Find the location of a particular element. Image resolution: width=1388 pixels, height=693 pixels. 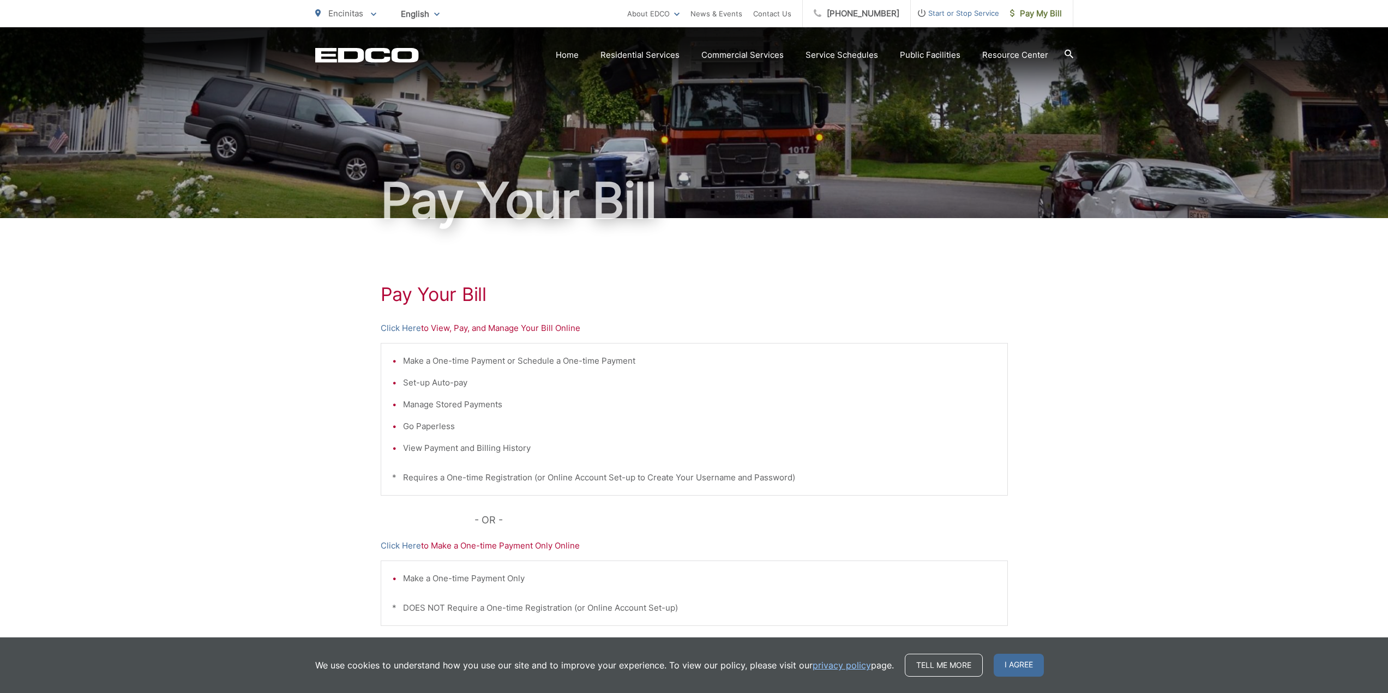

p: We use cookies to understand how you use our site and to improve your experience. To view our pol... is located at coordinates (604, 666).